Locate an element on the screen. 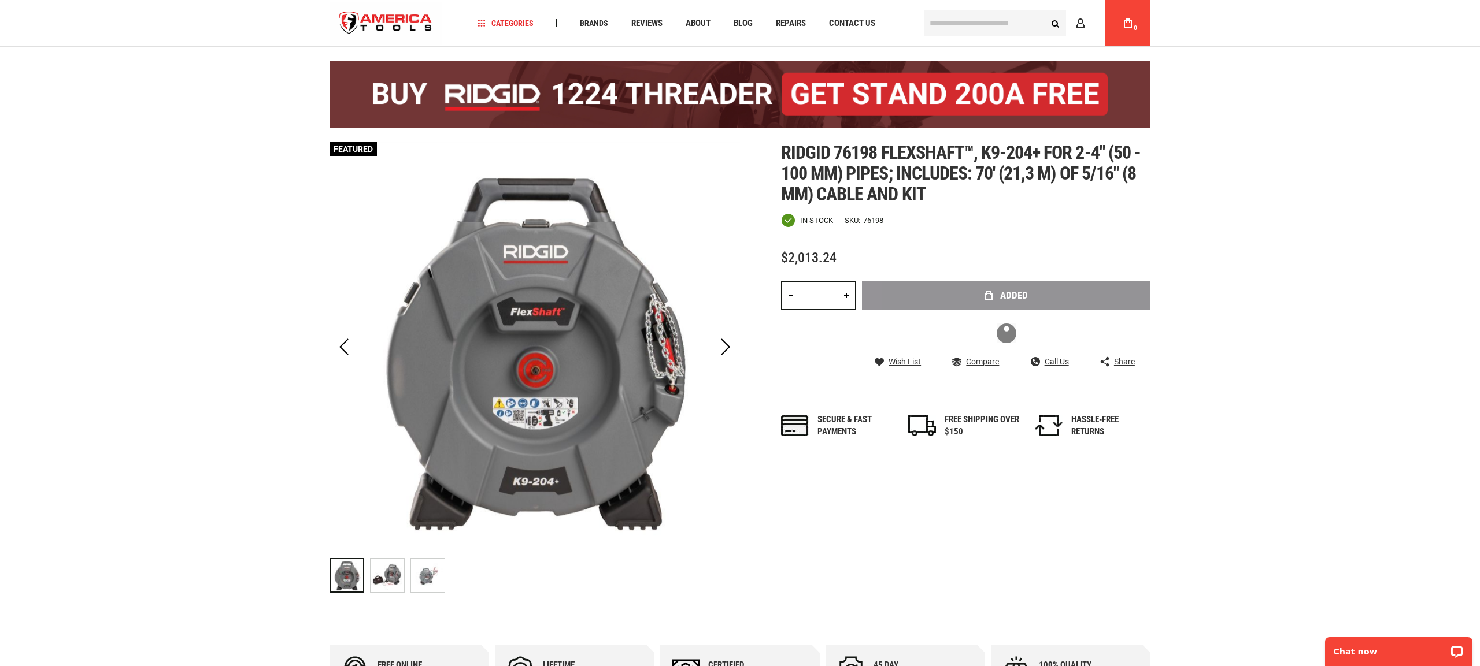  a: Brands is located at coordinates (594, 23).